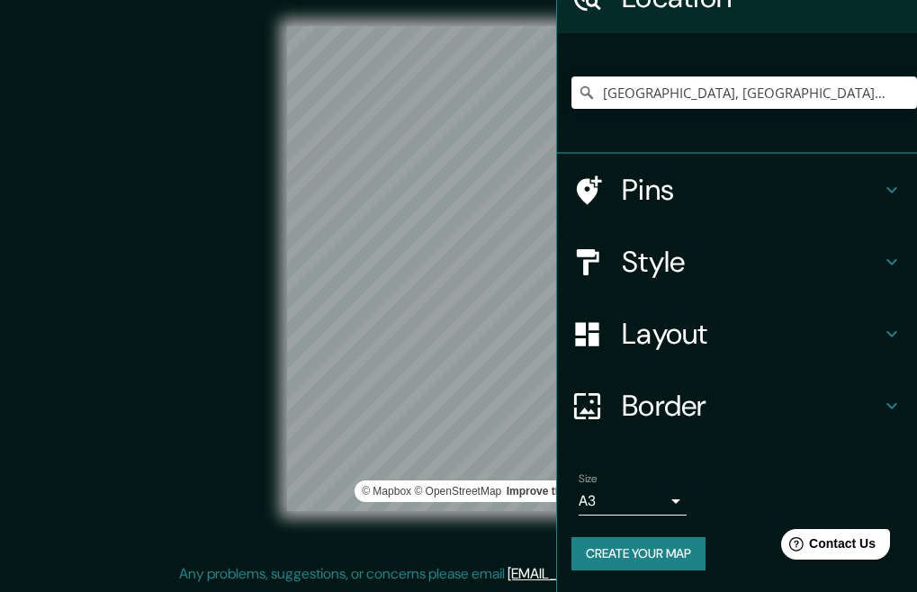  Describe the element at coordinates (638, 554) in the screenshot. I see `button: Create your map` at that location.